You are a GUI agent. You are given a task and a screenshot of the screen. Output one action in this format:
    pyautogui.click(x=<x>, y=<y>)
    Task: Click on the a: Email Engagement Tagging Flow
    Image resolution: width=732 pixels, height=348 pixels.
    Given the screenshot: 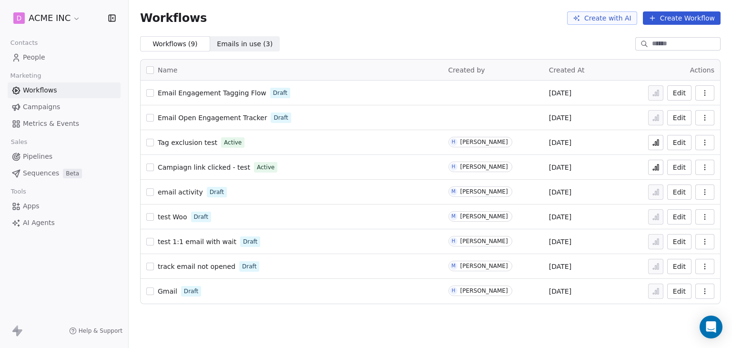 What is the action you would take?
    pyautogui.click(x=212, y=93)
    